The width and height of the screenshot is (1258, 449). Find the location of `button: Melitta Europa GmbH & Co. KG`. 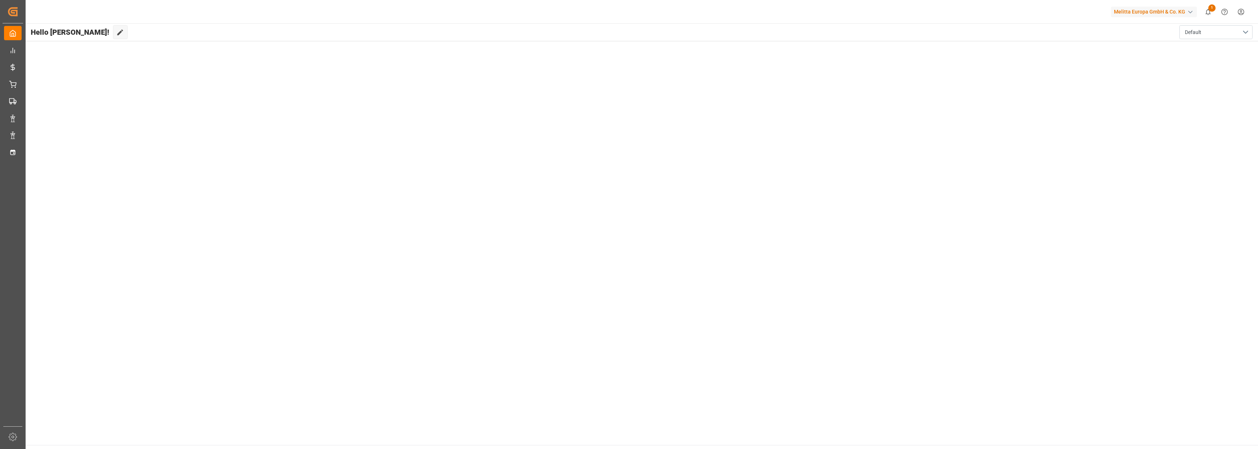

button: Melitta Europa GmbH & Co. KG is located at coordinates (1155, 12).